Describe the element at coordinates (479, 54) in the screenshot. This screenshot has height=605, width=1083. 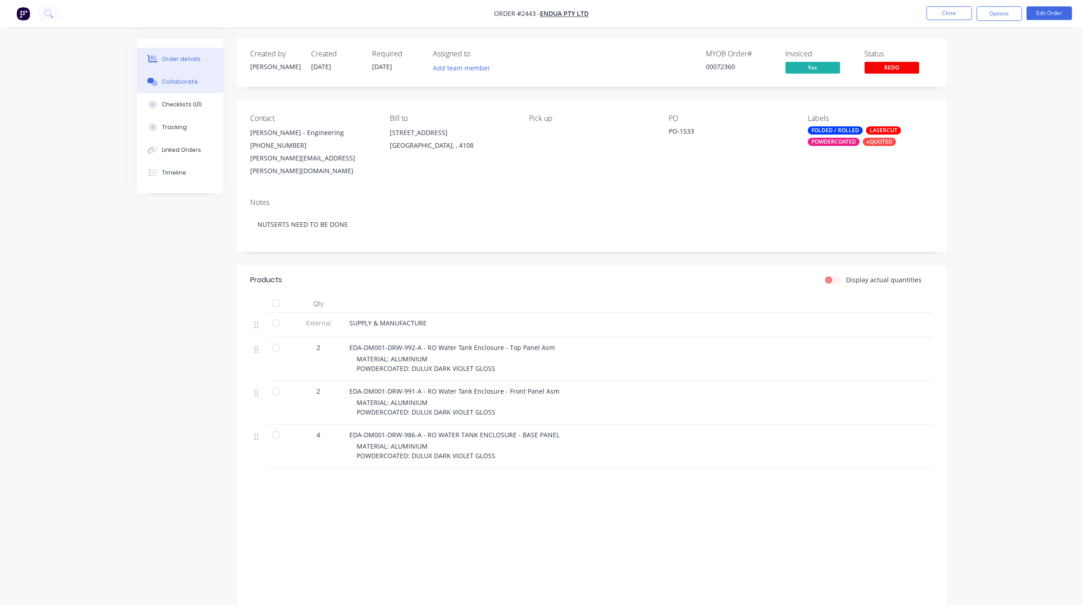
I see `div: Assigned to` at that location.